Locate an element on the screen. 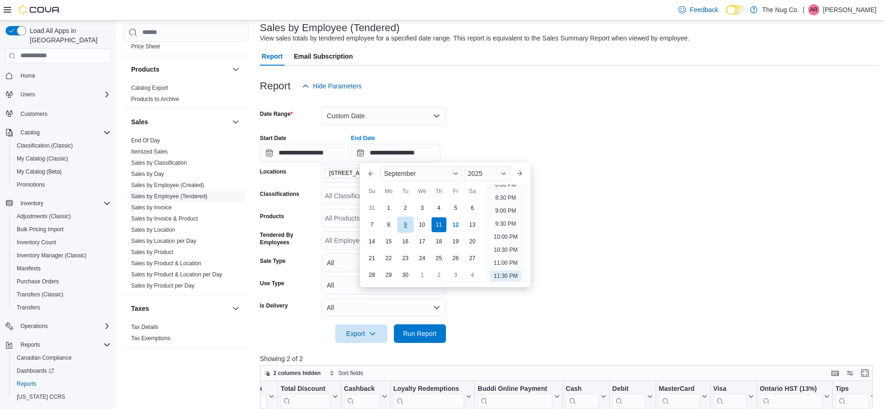 Image resolution: width=884 pixels, height=409 pixels. h3: Products is located at coordinates (145, 69).